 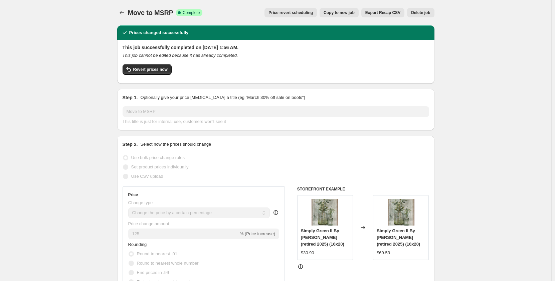 I want to click on span: Price revert scheduling, so click(x=291, y=13).